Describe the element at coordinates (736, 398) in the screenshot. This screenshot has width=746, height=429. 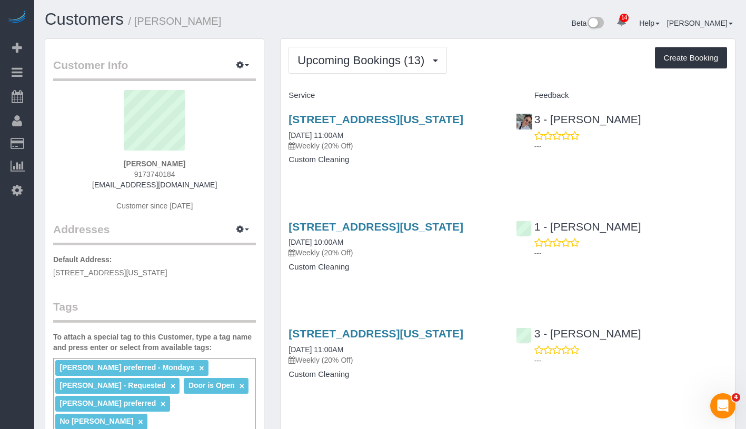
I see `span: 4` at that location.